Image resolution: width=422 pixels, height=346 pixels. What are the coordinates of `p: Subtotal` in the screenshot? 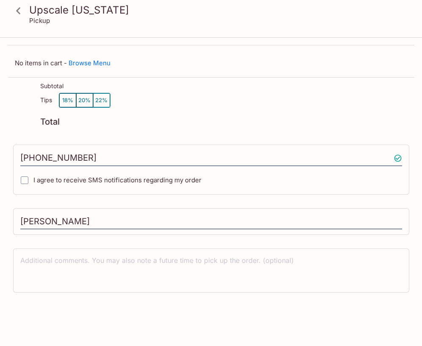 It's located at (52, 86).